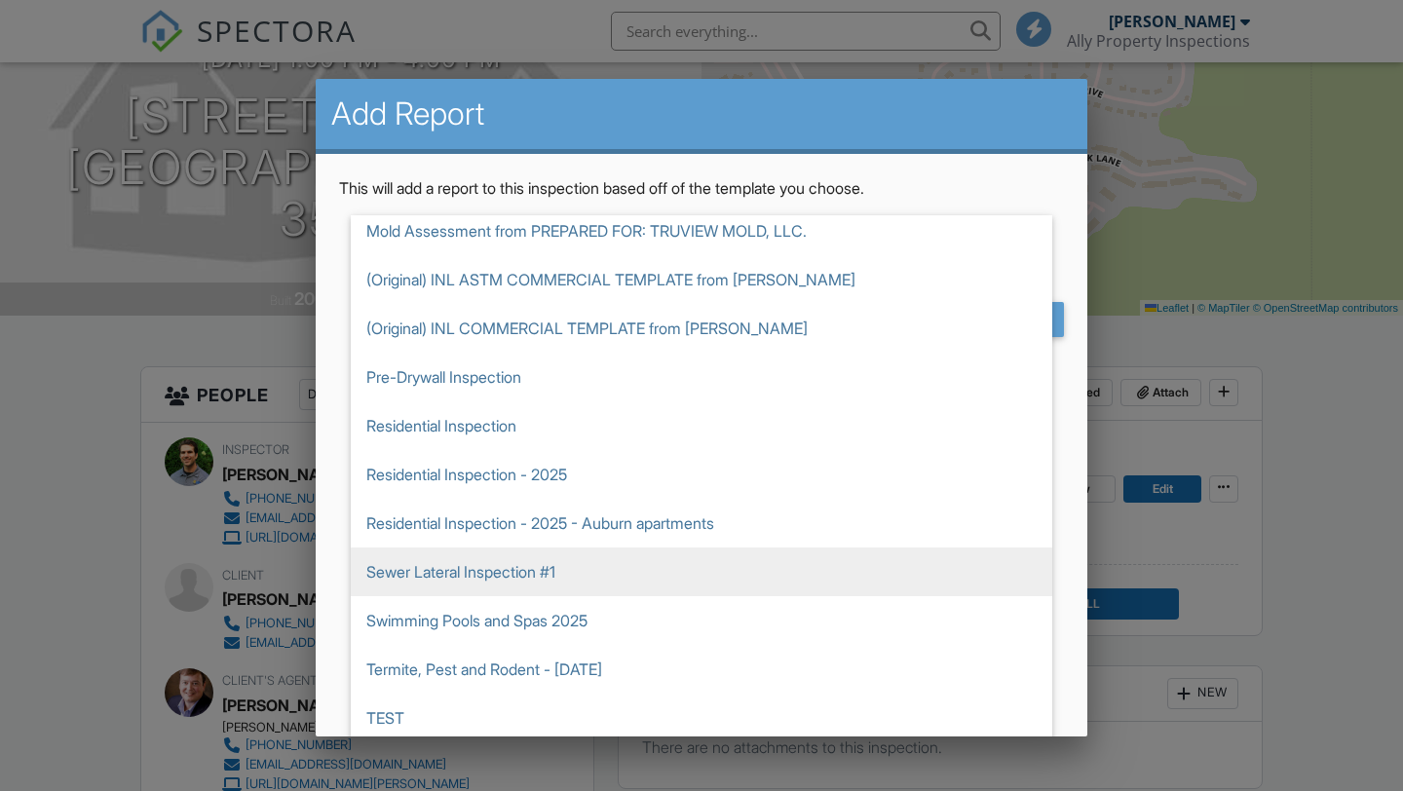  I want to click on span: Mold Assessment from PREPARED FOR: TRUVIEW MOLD, LLC., so click(702, 231).